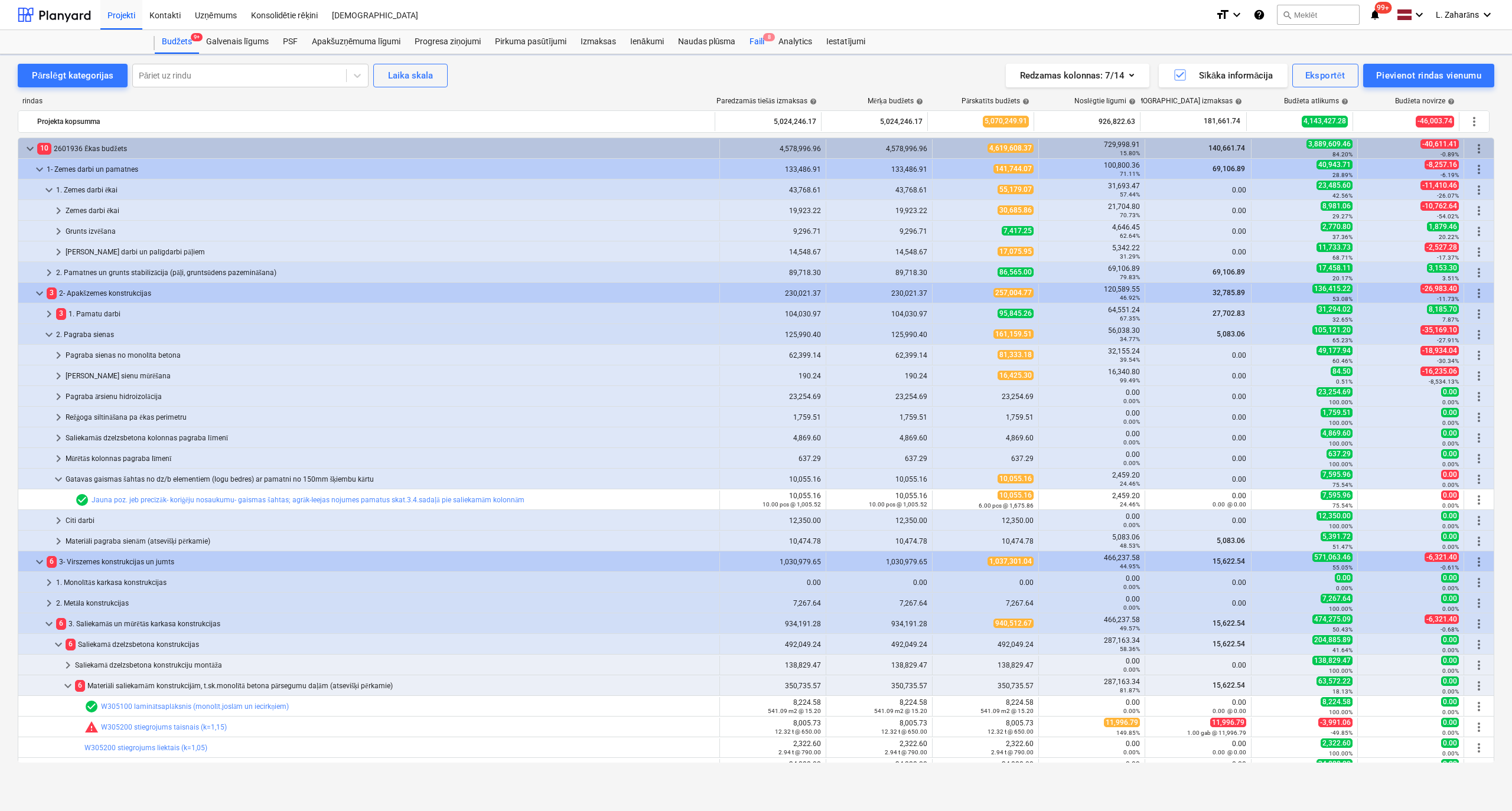 The image size is (1512, 811). Describe the element at coordinates (1442, 247) in the screenshot. I see `span: -2,527.28` at that location.